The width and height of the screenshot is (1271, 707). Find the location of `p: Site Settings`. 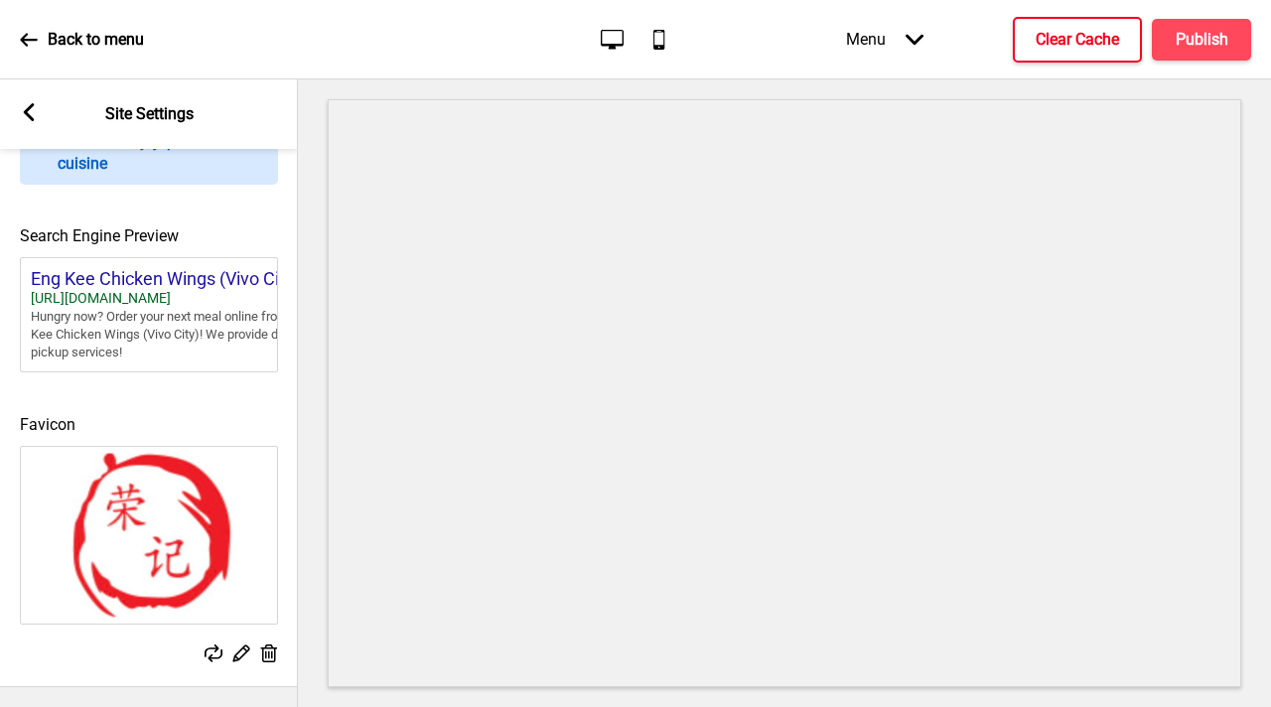

p: Site Settings is located at coordinates (149, 114).